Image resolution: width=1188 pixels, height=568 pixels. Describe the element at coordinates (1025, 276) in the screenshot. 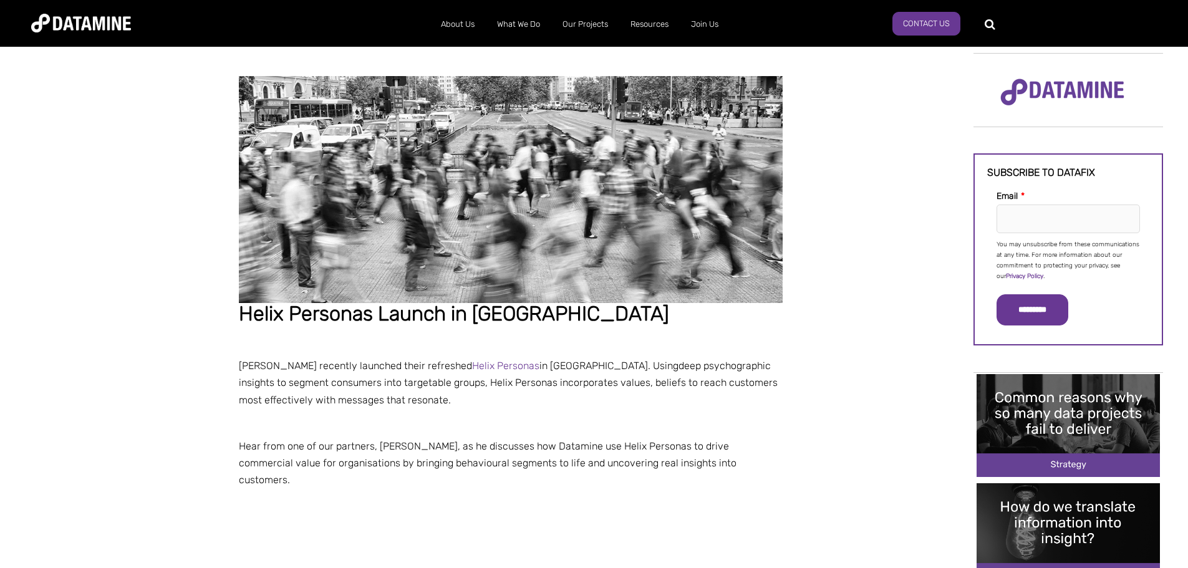

I see `a: Privacy Policy` at that location.